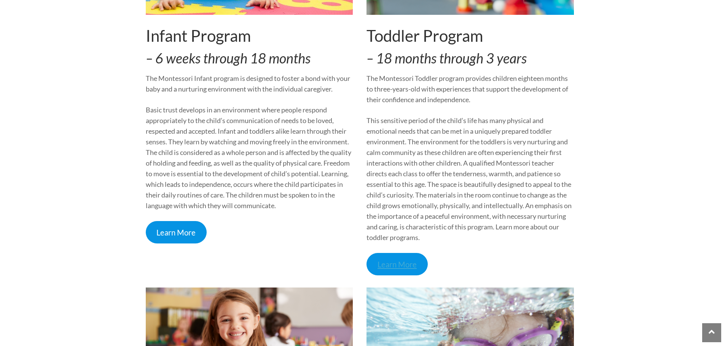  I want to click on em: – 18 months through 3 years, so click(446, 58).